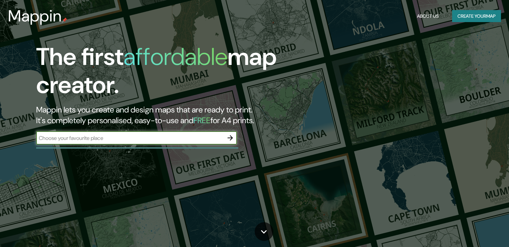 The width and height of the screenshot is (509, 247). I want to click on h2: Mappin lets you create and design maps that are ready to print. It's completely personalised, eas..., so click(163, 115).